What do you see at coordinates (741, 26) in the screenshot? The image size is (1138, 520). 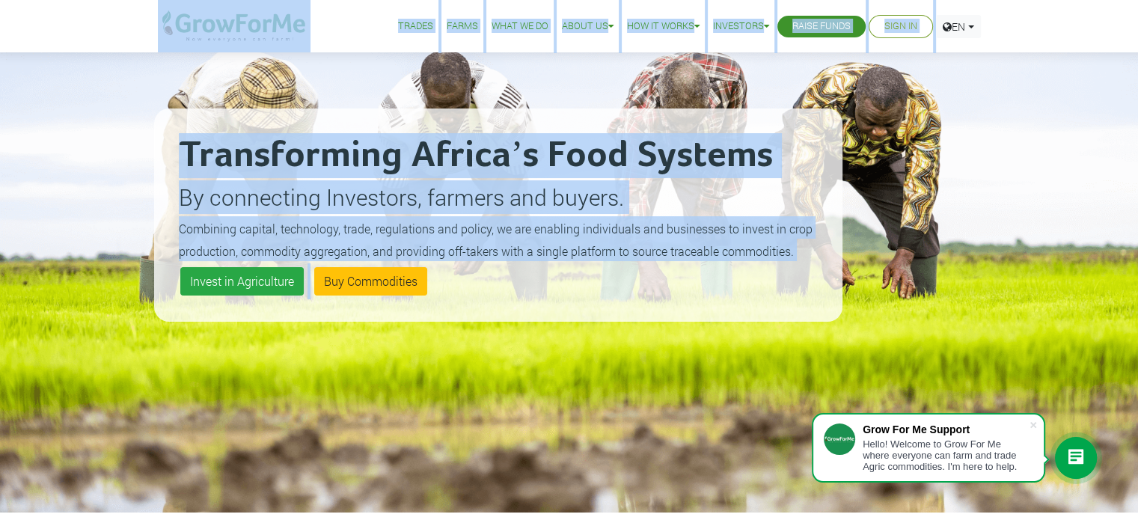 I see `a: Investors` at bounding box center [741, 26].